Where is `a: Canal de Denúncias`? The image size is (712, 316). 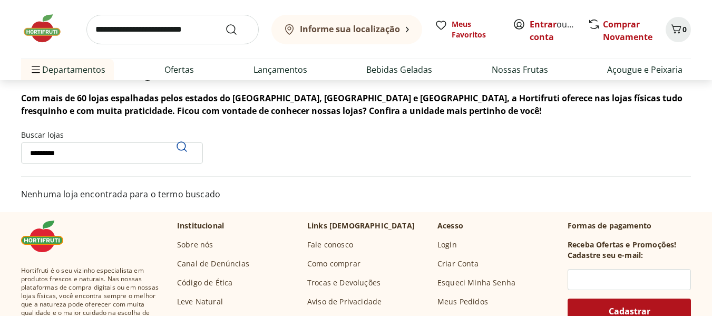
a: Canal de Denúncias is located at coordinates (213, 264).